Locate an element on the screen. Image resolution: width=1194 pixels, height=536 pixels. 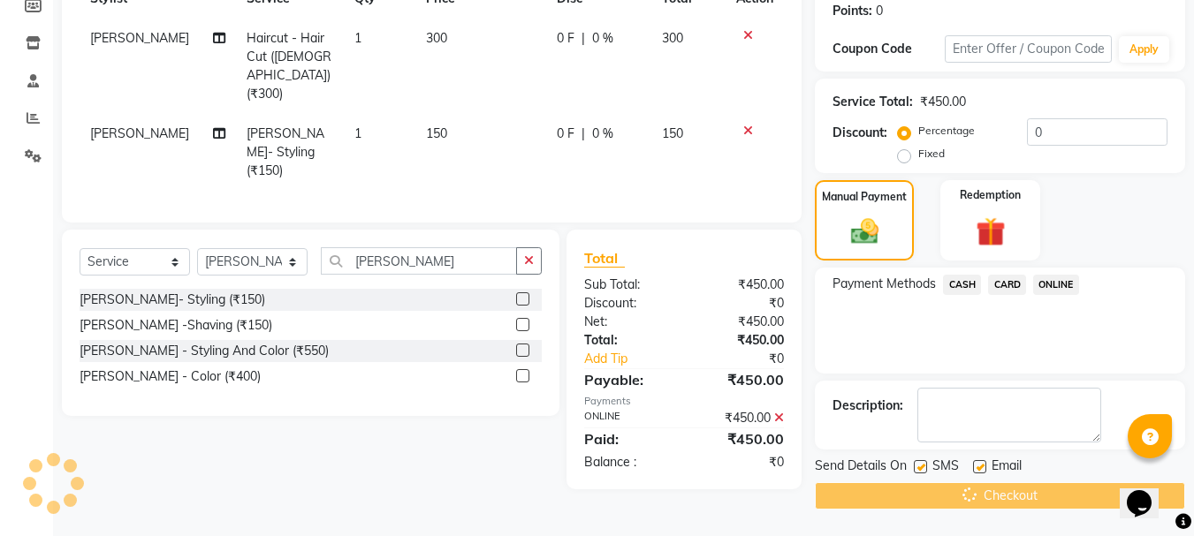
div: Net: is located at coordinates (627, 322).